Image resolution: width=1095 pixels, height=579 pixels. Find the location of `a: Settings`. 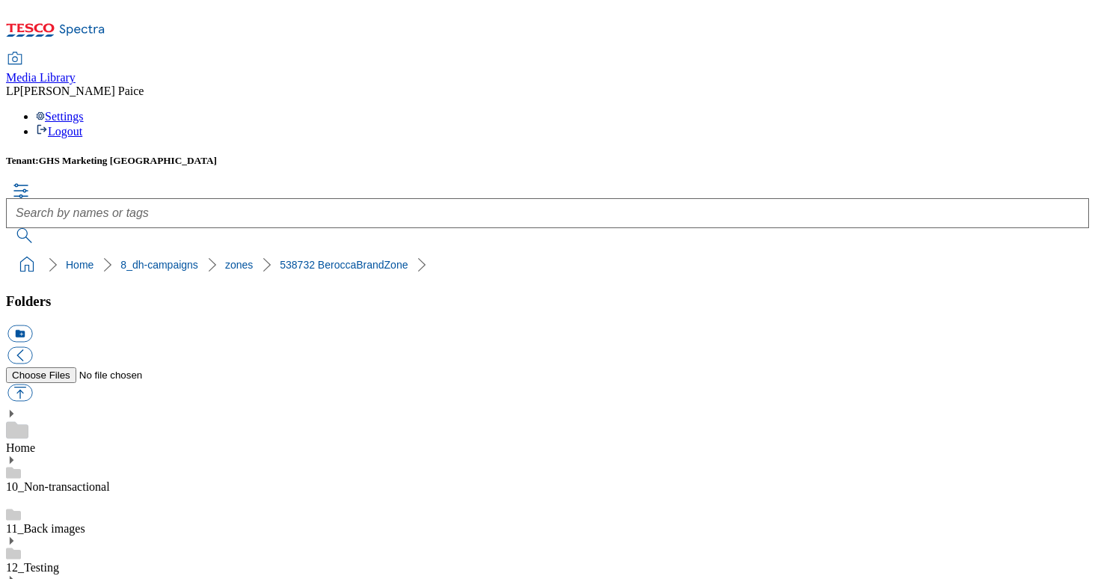

a: Settings is located at coordinates (60, 116).